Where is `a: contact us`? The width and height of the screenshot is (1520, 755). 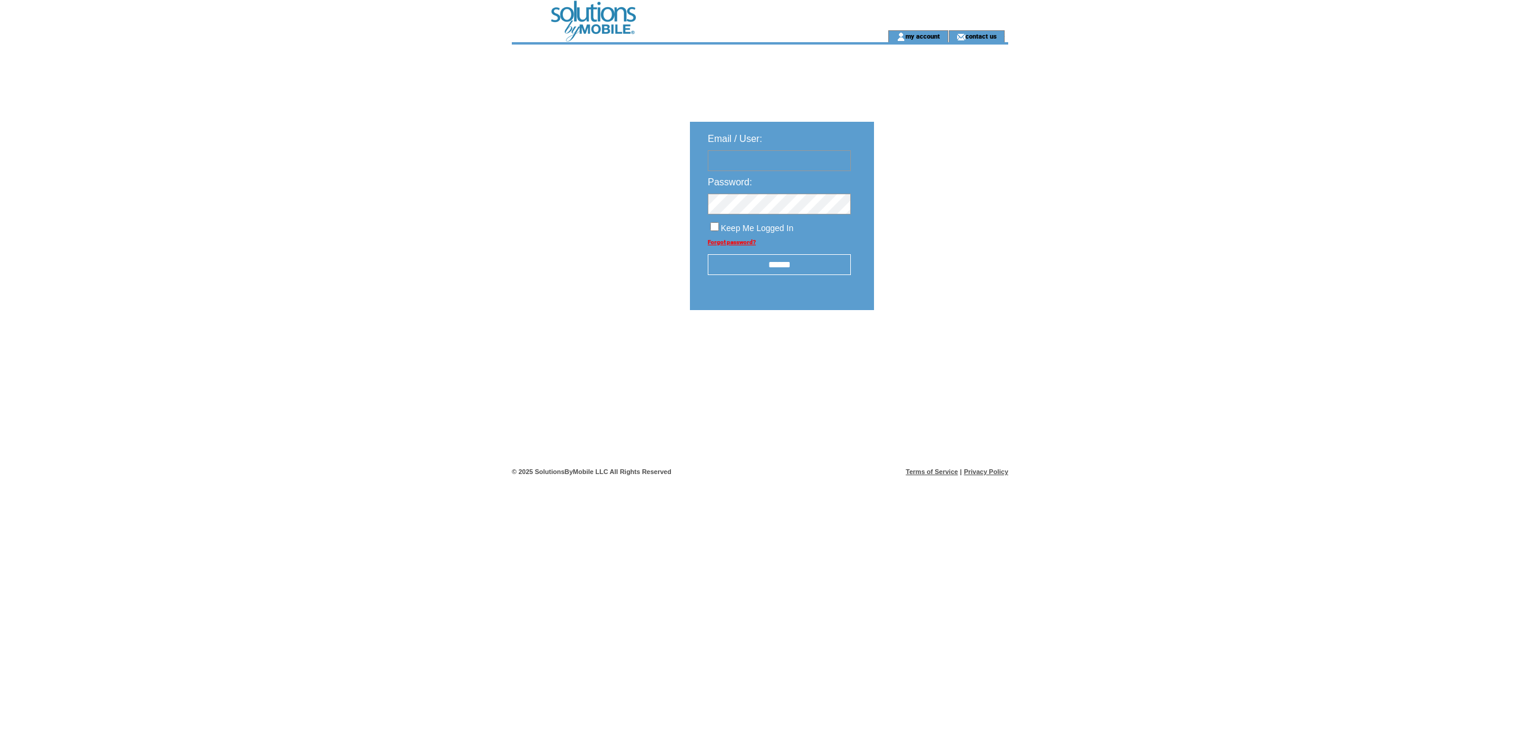 a: contact us is located at coordinates (981, 36).